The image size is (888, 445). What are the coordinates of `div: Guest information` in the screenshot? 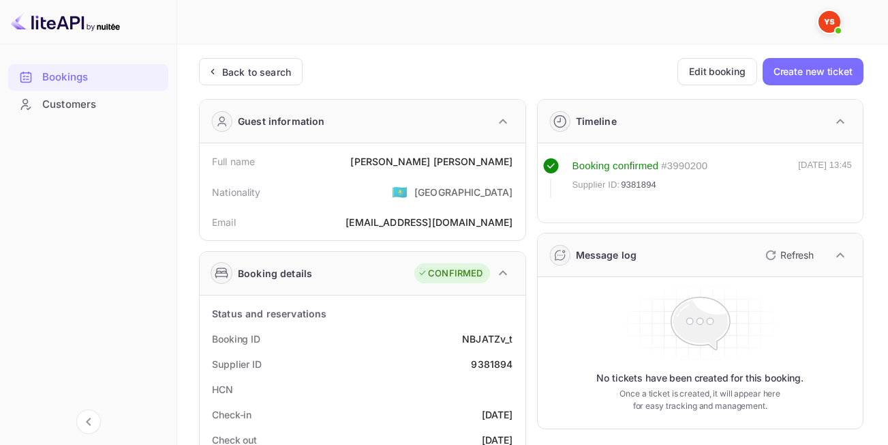 It's located at (282, 121).